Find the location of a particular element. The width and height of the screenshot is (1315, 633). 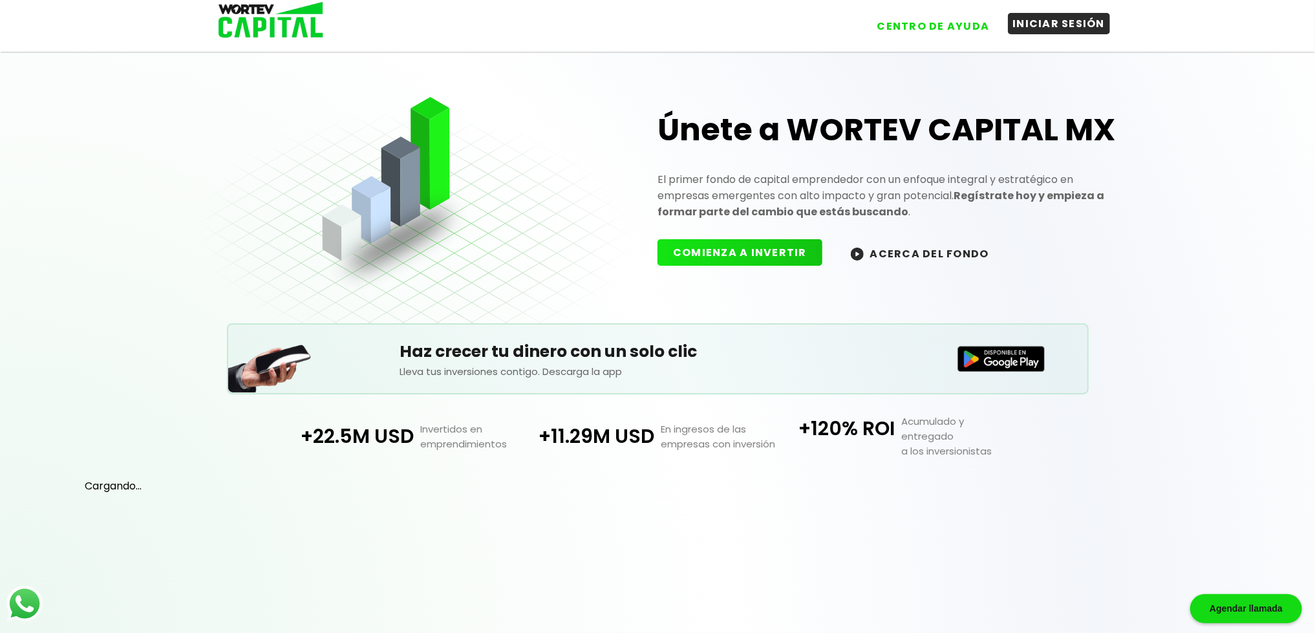

strong: Regístrate hoy y empieza a formar parte del cambio que estás buscando is located at coordinates (881, 204).